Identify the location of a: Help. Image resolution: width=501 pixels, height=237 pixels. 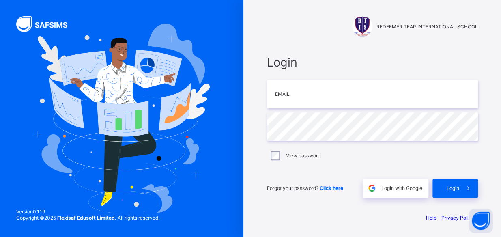
(431, 217).